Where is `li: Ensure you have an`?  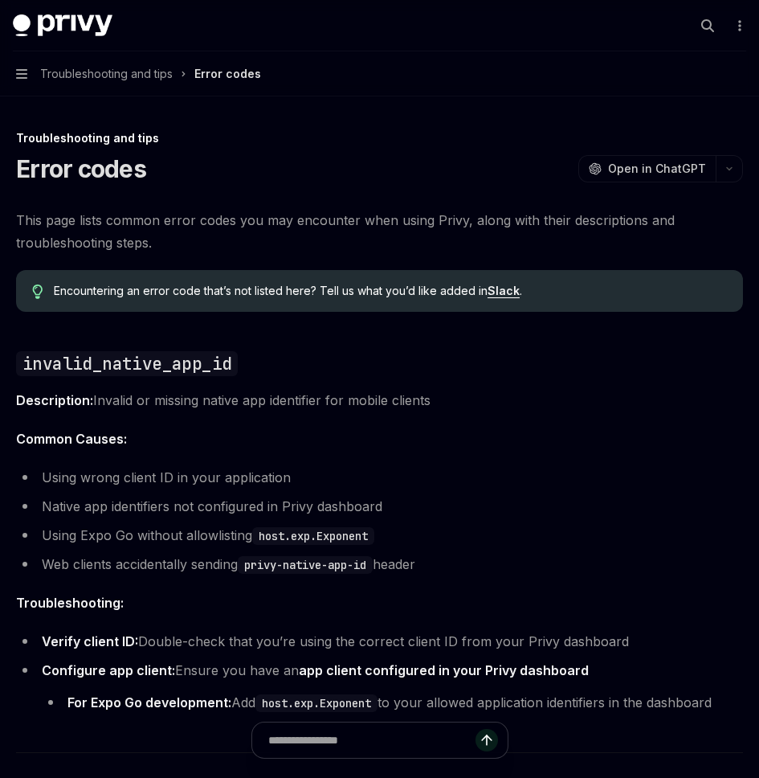
li: Ensure you have an is located at coordinates (379, 686).